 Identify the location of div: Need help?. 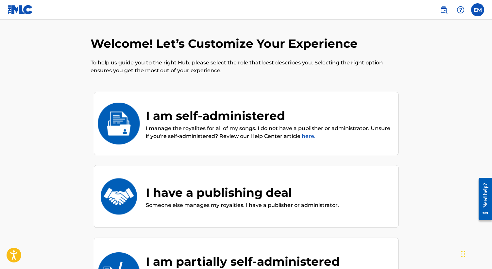
(11, 22).